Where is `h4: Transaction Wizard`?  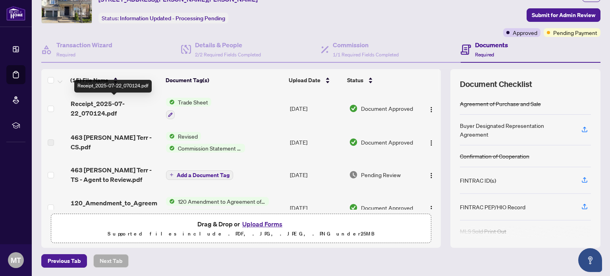
h4: Transaction Wizard is located at coordinates (84, 45).